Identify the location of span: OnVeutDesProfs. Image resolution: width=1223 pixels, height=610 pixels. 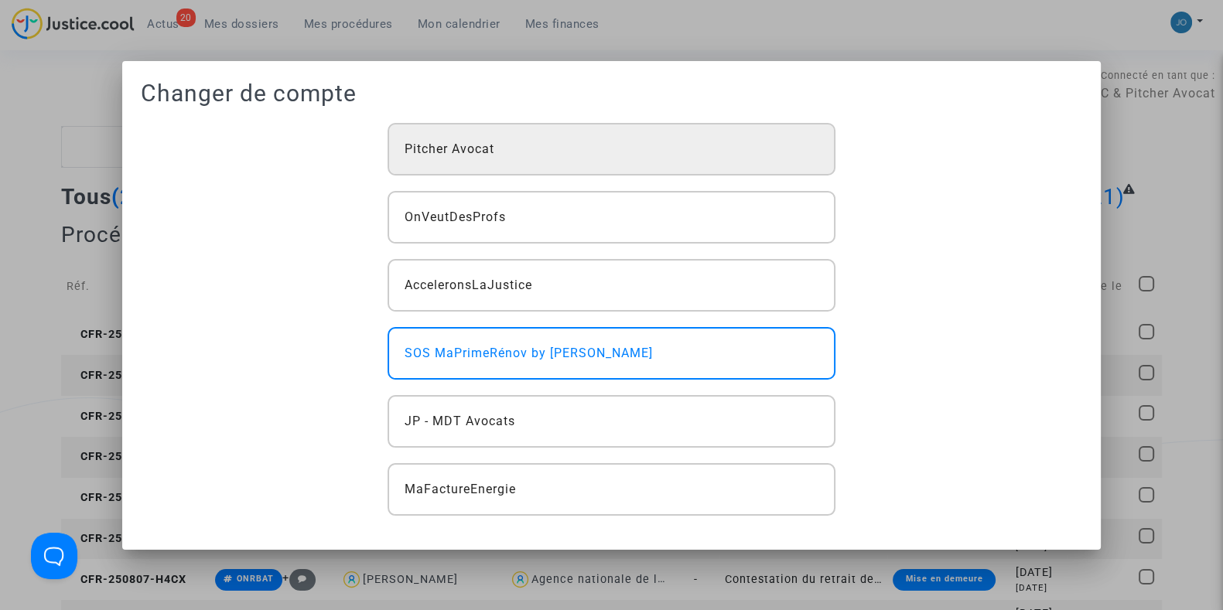
(455, 217).